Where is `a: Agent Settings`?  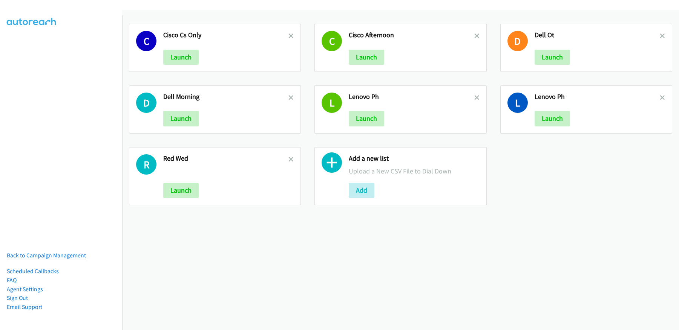 a: Agent Settings is located at coordinates (25, 289).